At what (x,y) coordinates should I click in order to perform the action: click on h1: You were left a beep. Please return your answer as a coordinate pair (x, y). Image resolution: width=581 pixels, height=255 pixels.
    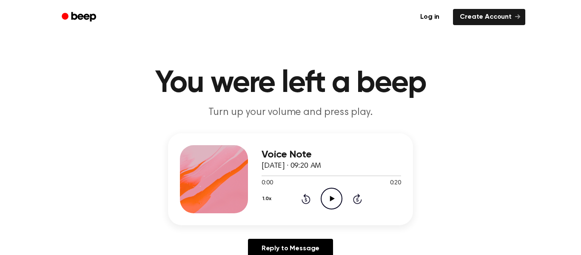
    Looking at the image, I should click on (290, 83).